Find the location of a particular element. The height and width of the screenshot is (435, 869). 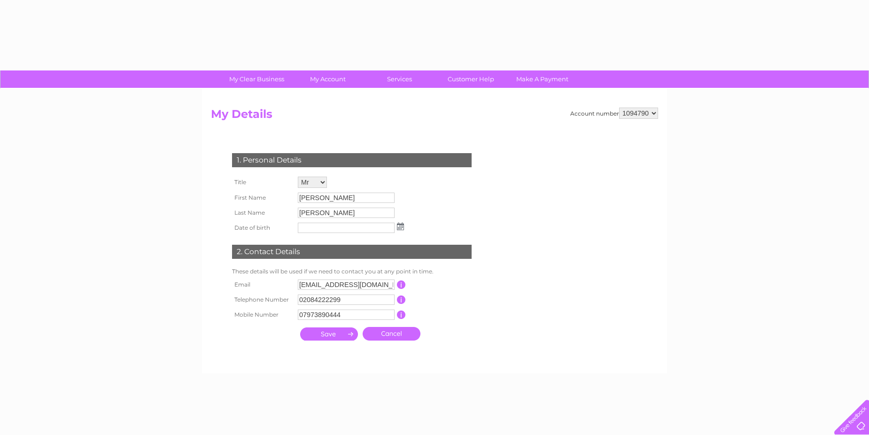

h2: My Details is located at coordinates (435, 117).